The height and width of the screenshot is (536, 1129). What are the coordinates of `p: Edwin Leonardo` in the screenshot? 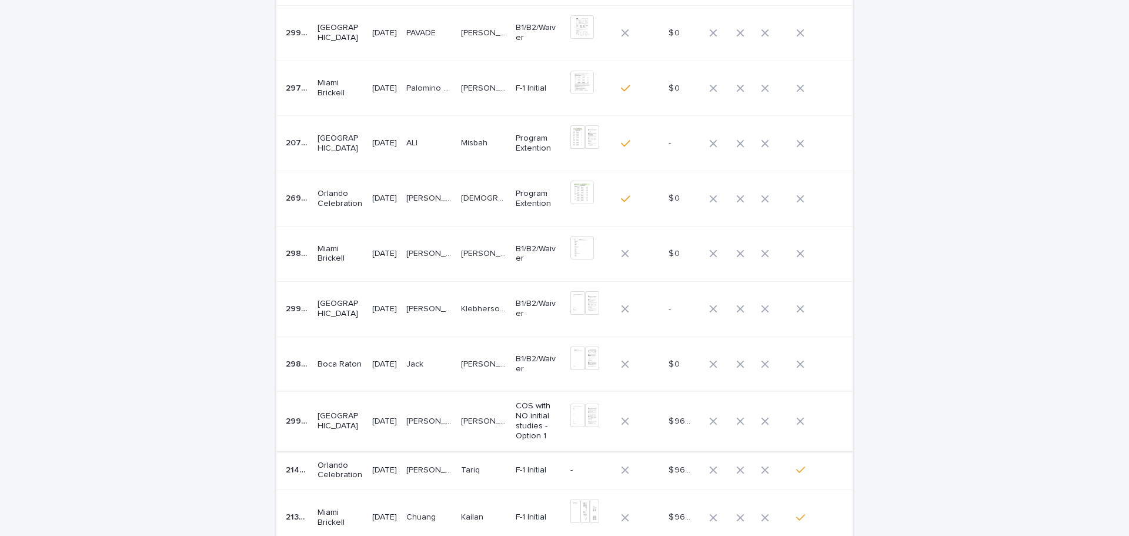 It's located at (485, 420).